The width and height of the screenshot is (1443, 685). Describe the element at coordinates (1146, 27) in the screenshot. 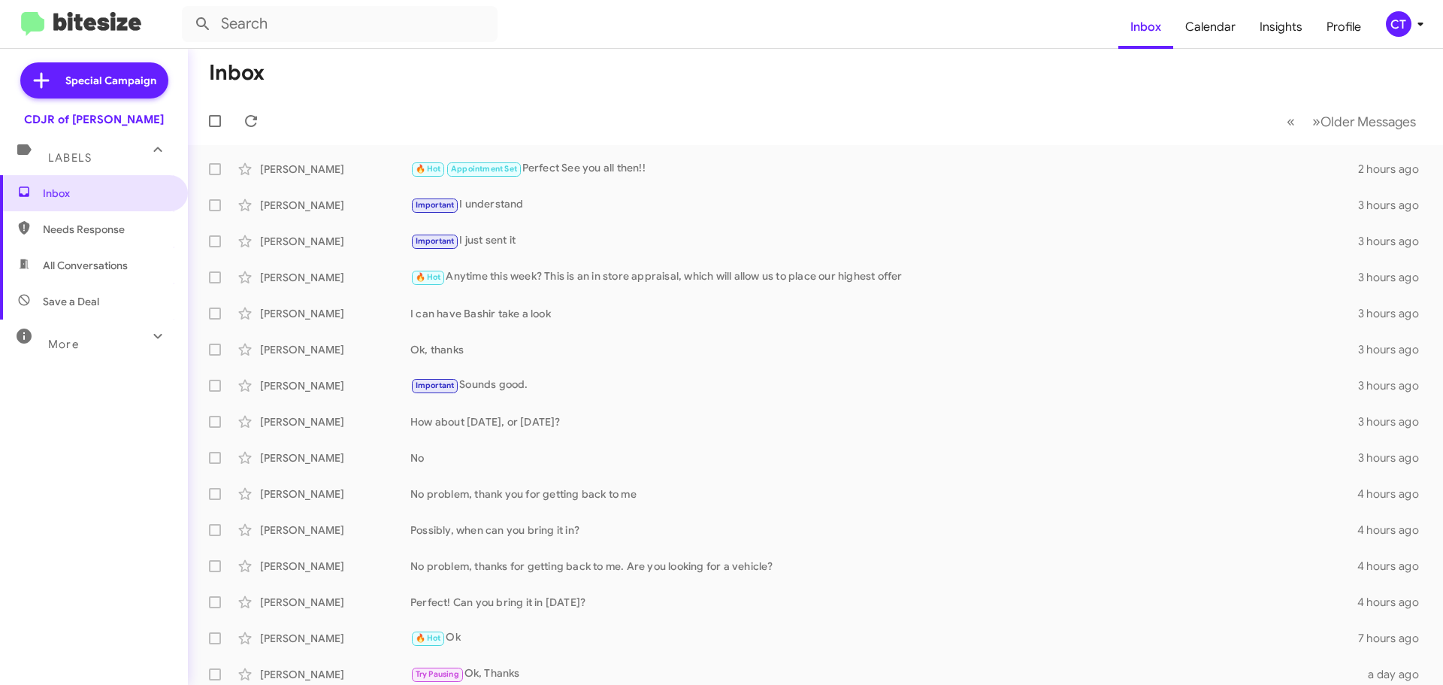

I see `a: Inbox` at that location.